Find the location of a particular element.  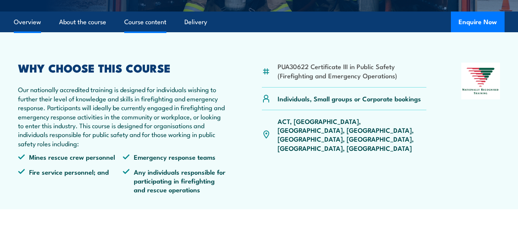

img: Nationally Recognised Training logo. is located at coordinates (480, 80).